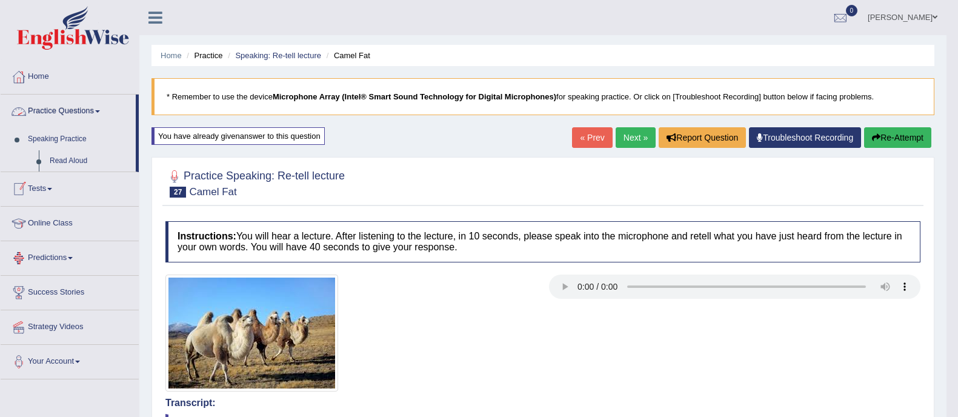  Describe the element at coordinates (414, 96) in the screenshot. I see `b: Microphone Array (Intel® Smart Sound Technology for Digital Microphones)` at that location.